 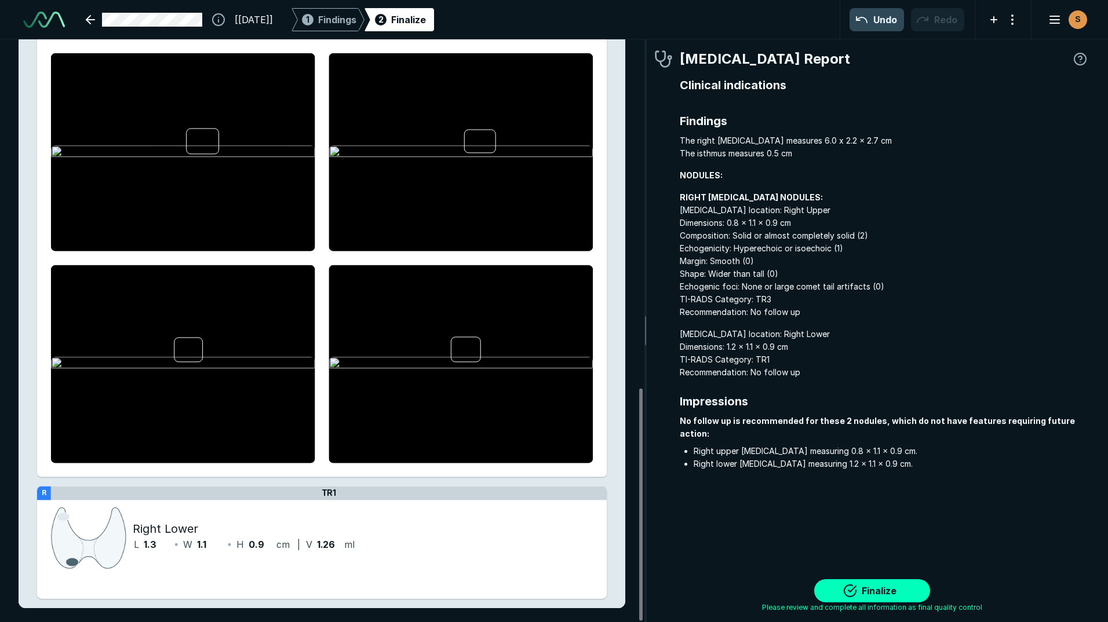 I want to click on img: 0NwPiAAAABklEQVQDAI2CymuglU1yAAAAAElFTkSuQmCC, so click(x=89, y=538).